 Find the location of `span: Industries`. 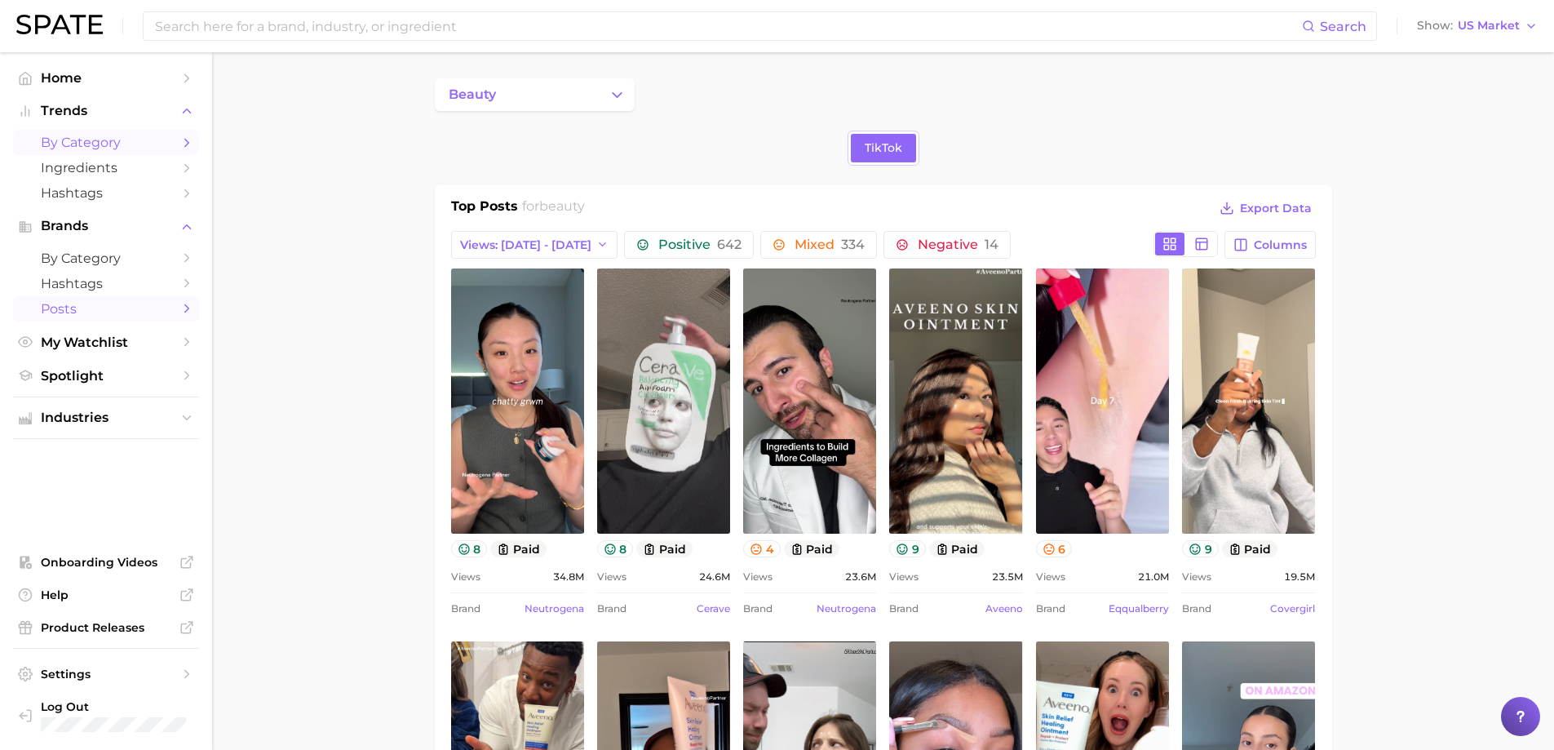

span: Industries is located at coordinates (106, 418).